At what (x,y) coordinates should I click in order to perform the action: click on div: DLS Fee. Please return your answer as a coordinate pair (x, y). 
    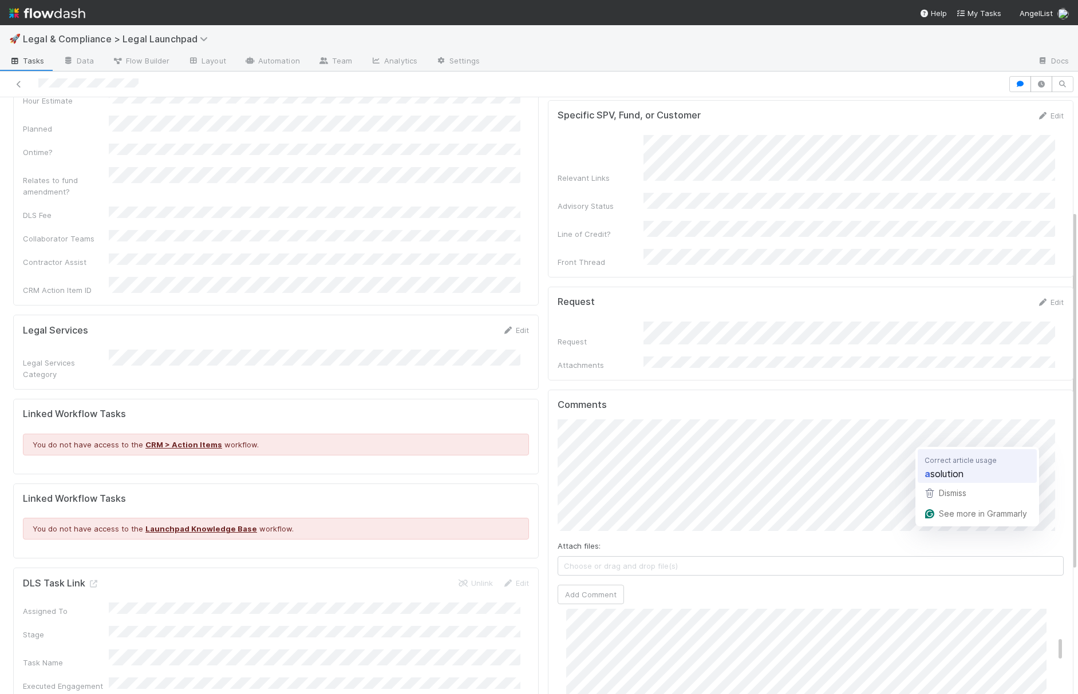
    Looking at the image, I should click on (66, 215).